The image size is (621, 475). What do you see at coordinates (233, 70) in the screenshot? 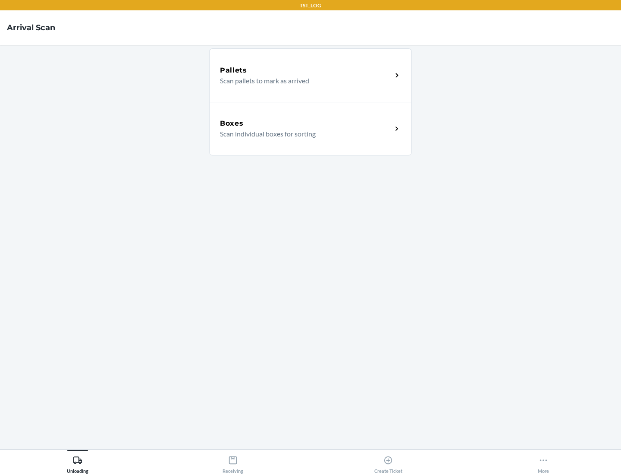
I see `h5: Pallets` at bounding box center [233, 70].